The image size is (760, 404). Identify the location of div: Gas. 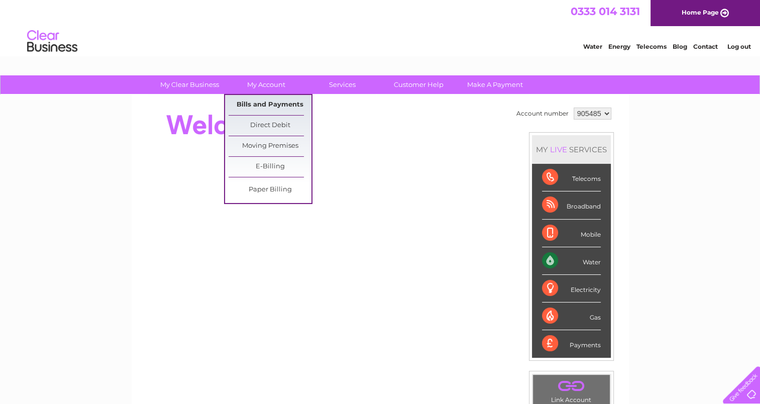
(571, 316).